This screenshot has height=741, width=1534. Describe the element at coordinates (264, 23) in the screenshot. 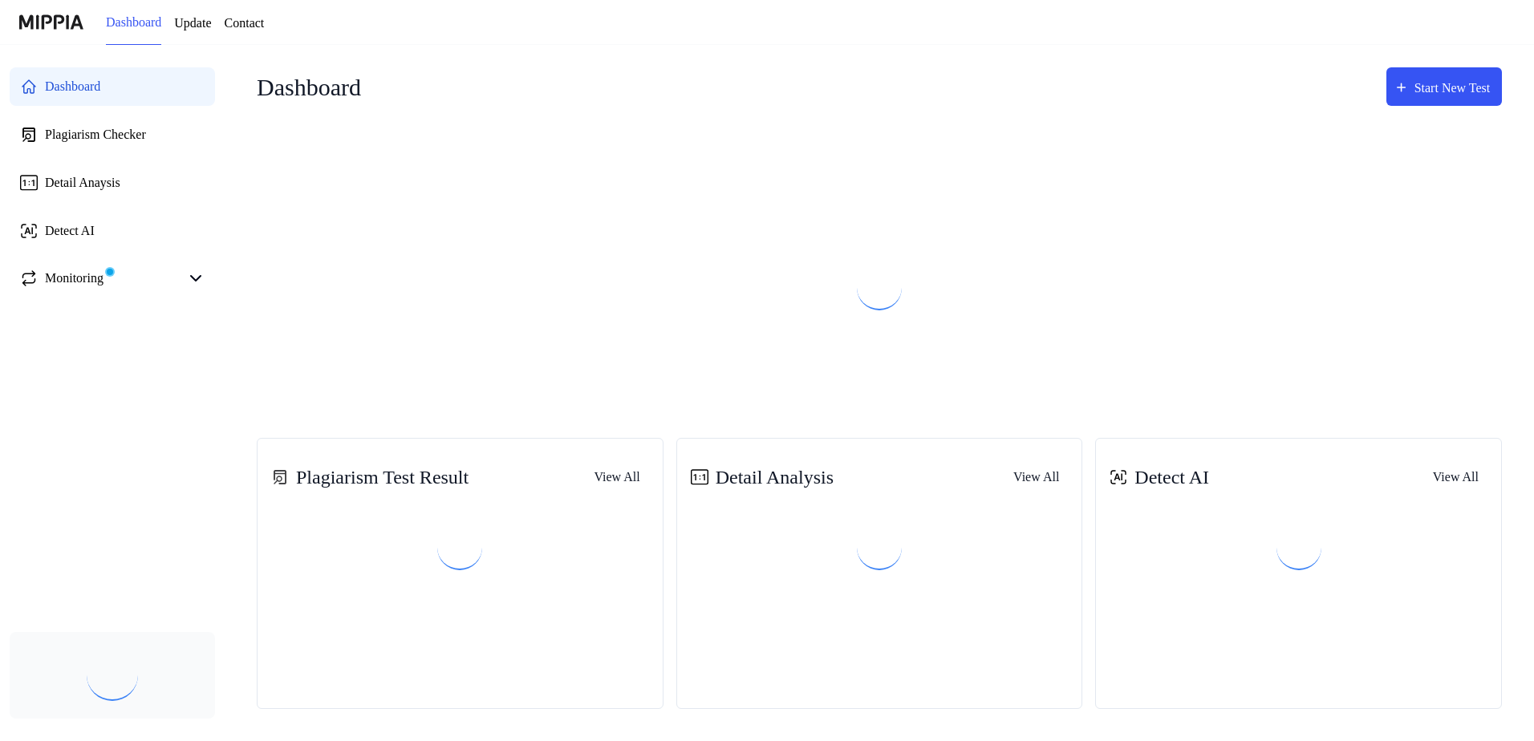

I see `a: Contact` at that location.